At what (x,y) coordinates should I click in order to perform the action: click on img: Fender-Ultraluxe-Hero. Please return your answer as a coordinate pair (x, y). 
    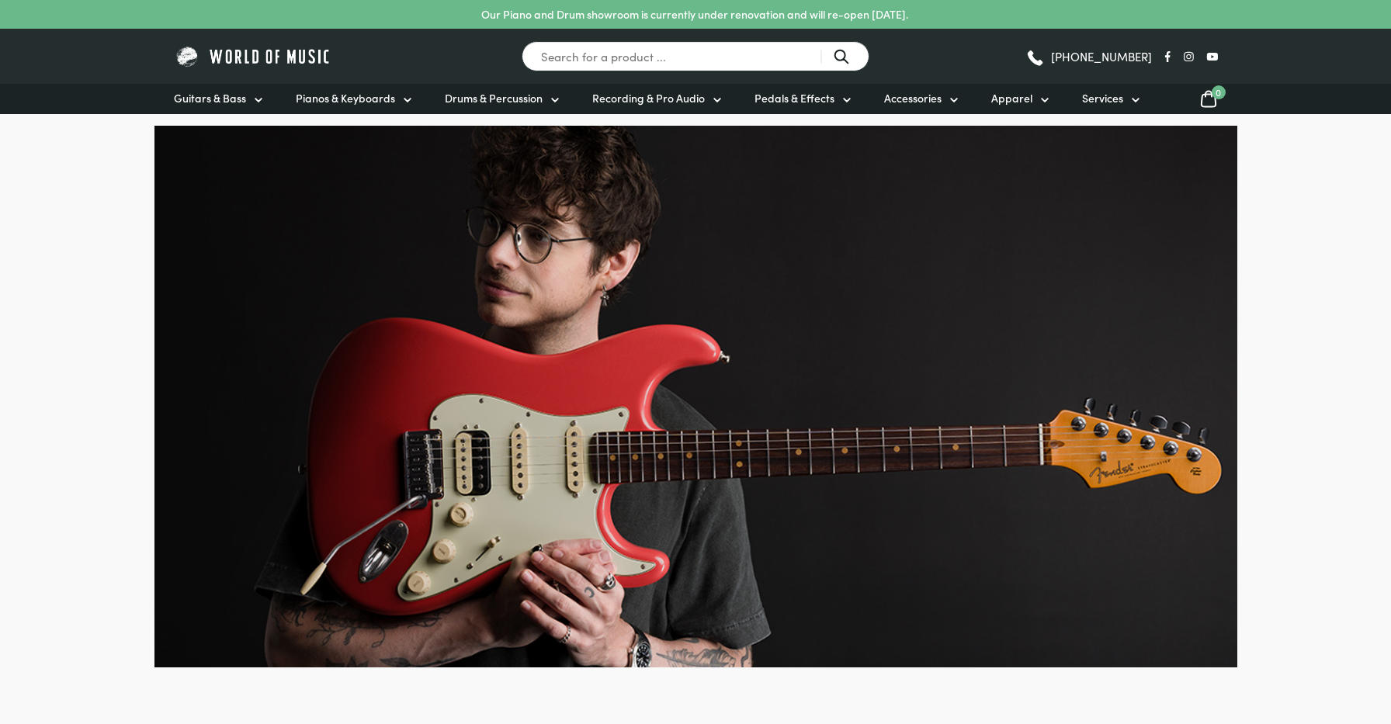
    Looking at the image, I should click on (696, 397).